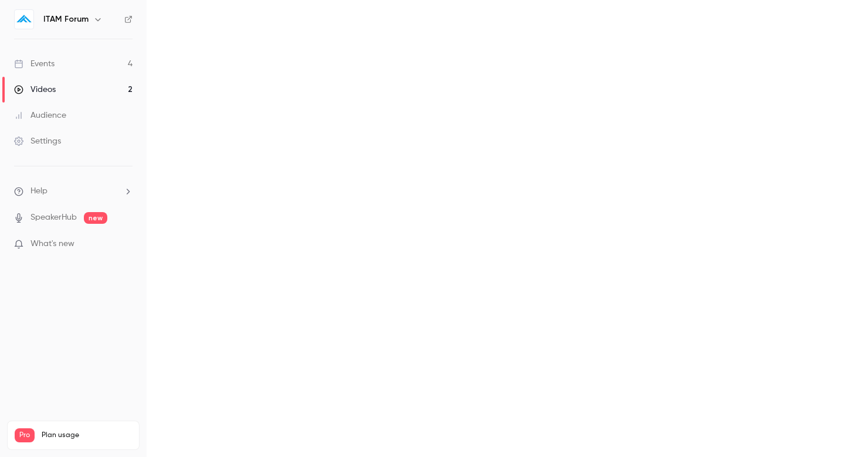 Image resolution: width=862 pixels, height=457 pixels. Describe the element at coordinates (66, 19) in the screenshot. I see `h6: ITAM Forum` at that location.